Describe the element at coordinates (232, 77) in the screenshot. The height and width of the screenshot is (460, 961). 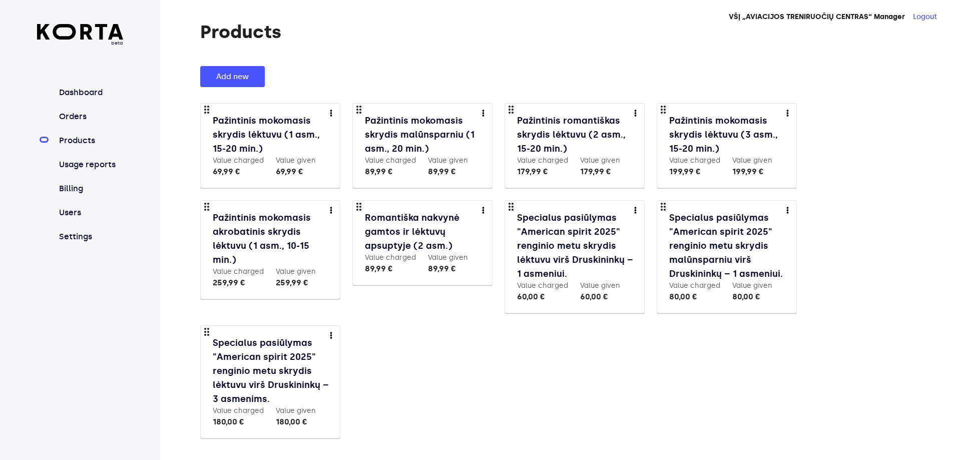
I see `button: Add new` at that location.